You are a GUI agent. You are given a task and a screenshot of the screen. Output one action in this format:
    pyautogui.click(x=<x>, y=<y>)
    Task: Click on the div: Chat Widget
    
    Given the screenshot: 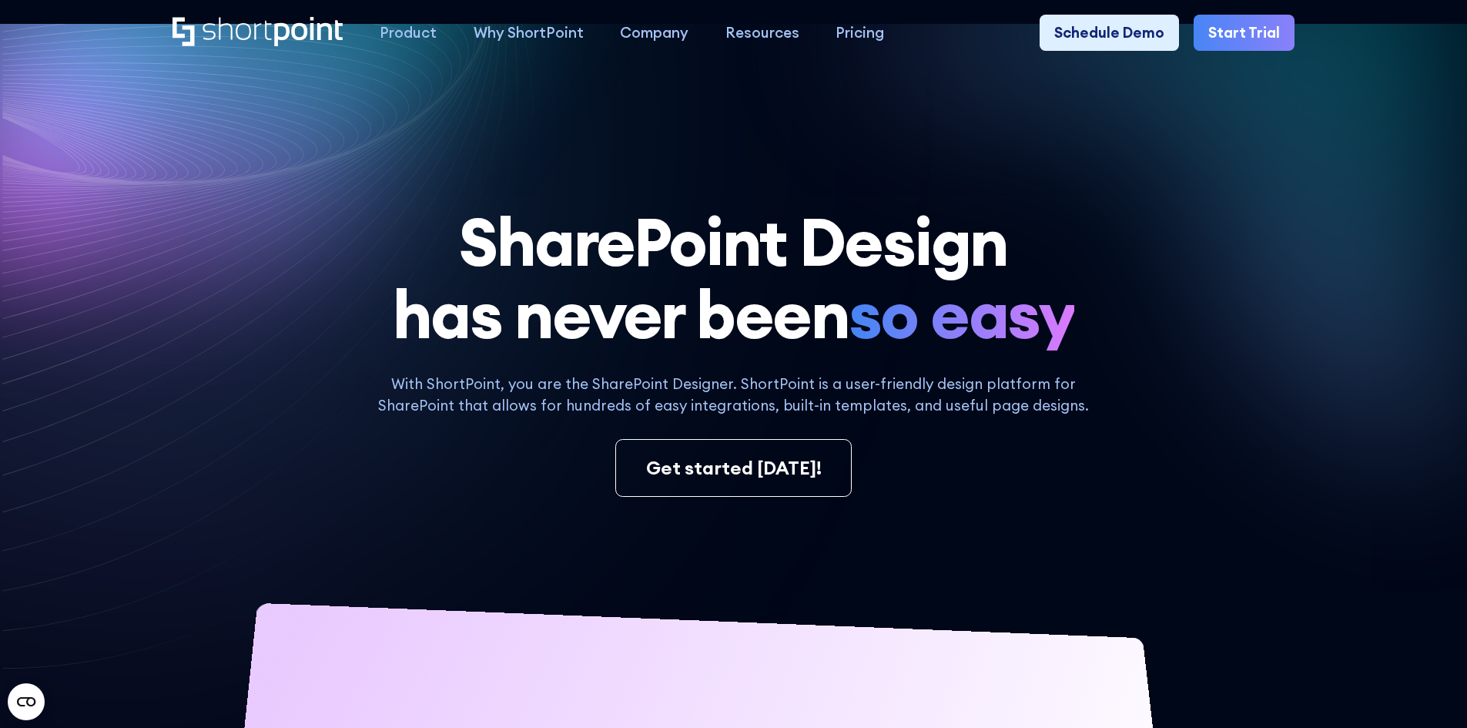 What is the action you would take?
    pyautogui.click(x=1328, y=638)
    